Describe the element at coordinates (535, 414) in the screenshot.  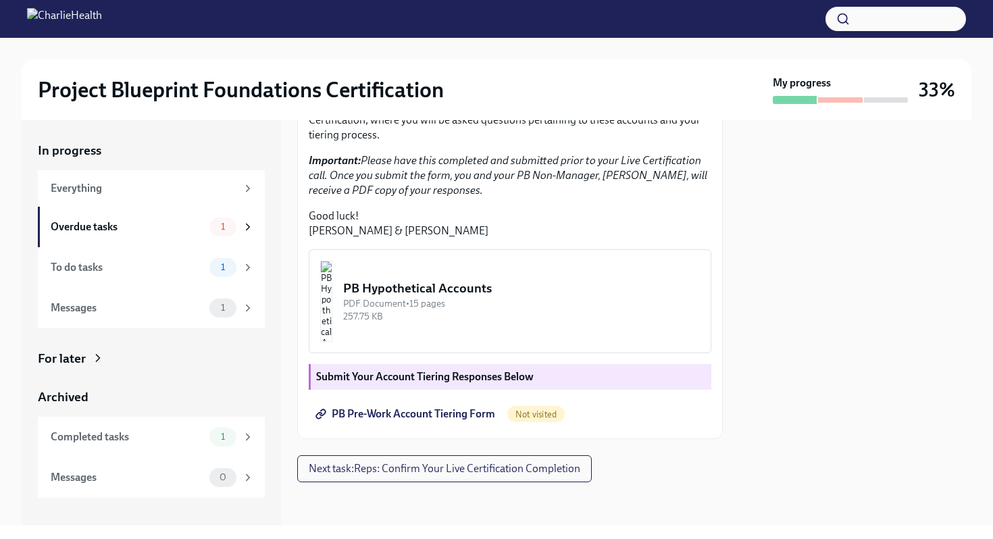
I see `span: Not visited` at that location.